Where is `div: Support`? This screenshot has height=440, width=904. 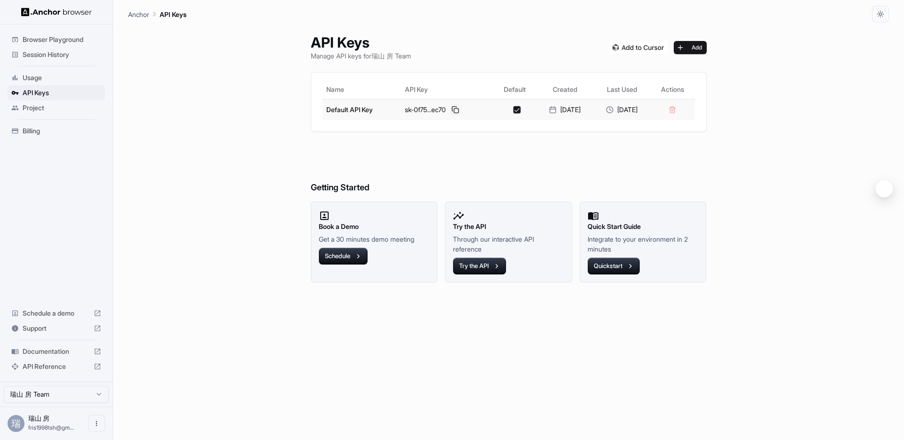
div: Support is located at coordinates (56, 328).